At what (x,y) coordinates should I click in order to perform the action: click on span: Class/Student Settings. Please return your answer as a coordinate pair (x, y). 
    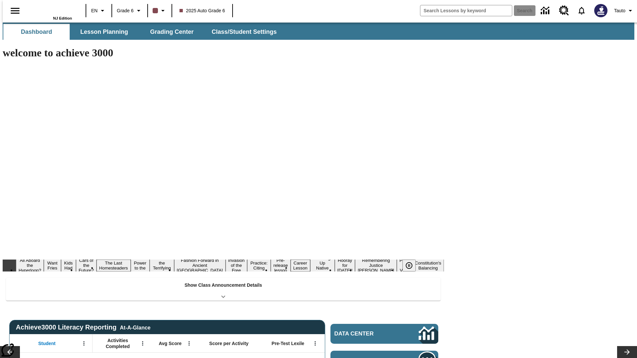
    Looking at the image, I should click on (244, 32).